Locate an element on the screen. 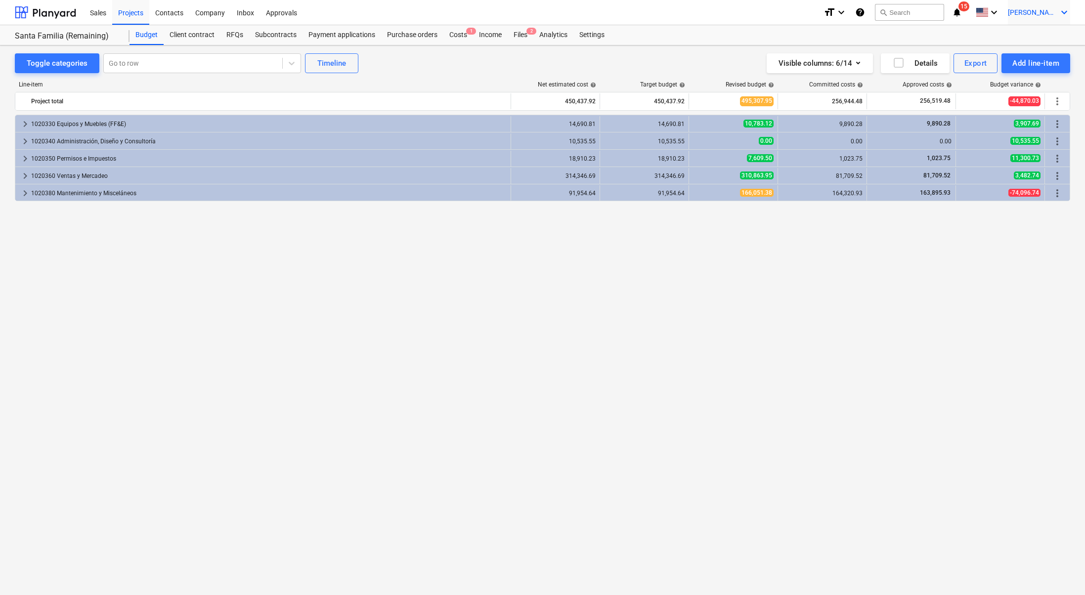 The image size is (1085, 595). div: 1020330 Equipos y Muebles (FF&E) is located at coordinates (269, 124).